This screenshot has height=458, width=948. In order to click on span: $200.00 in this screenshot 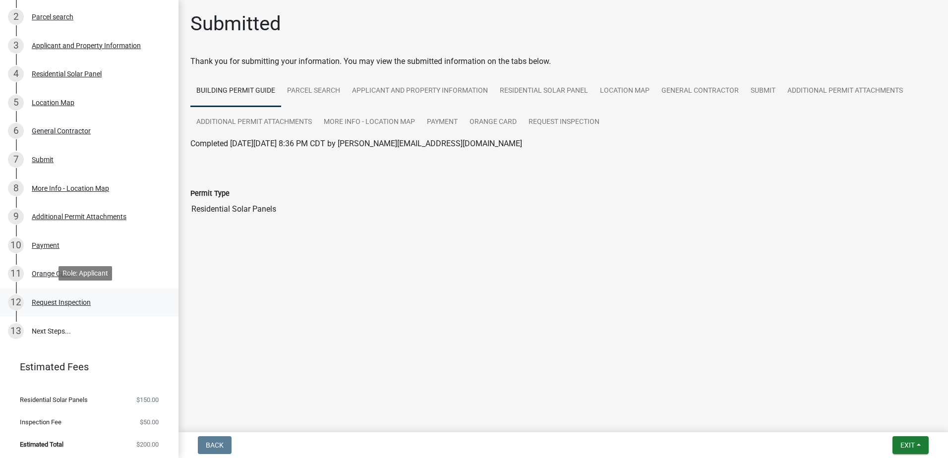, I will do `click(147, 444)`.